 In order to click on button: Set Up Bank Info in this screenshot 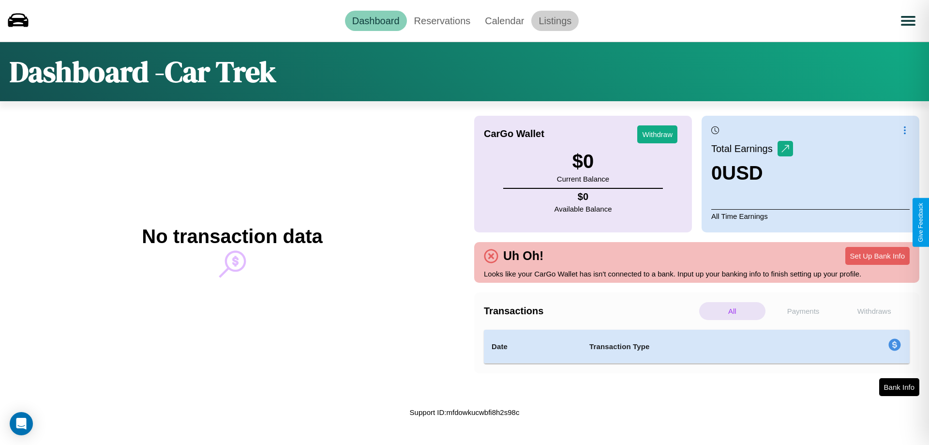, I will do `click(877, 255)`.